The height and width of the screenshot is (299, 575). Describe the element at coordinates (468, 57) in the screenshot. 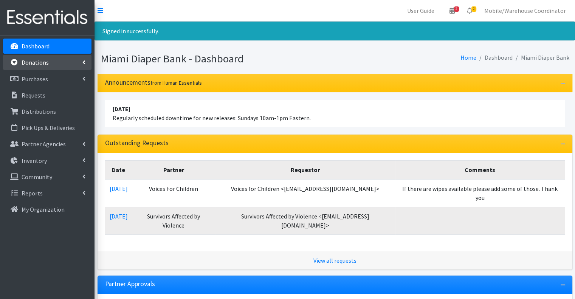

I see `a: Home` at that location.